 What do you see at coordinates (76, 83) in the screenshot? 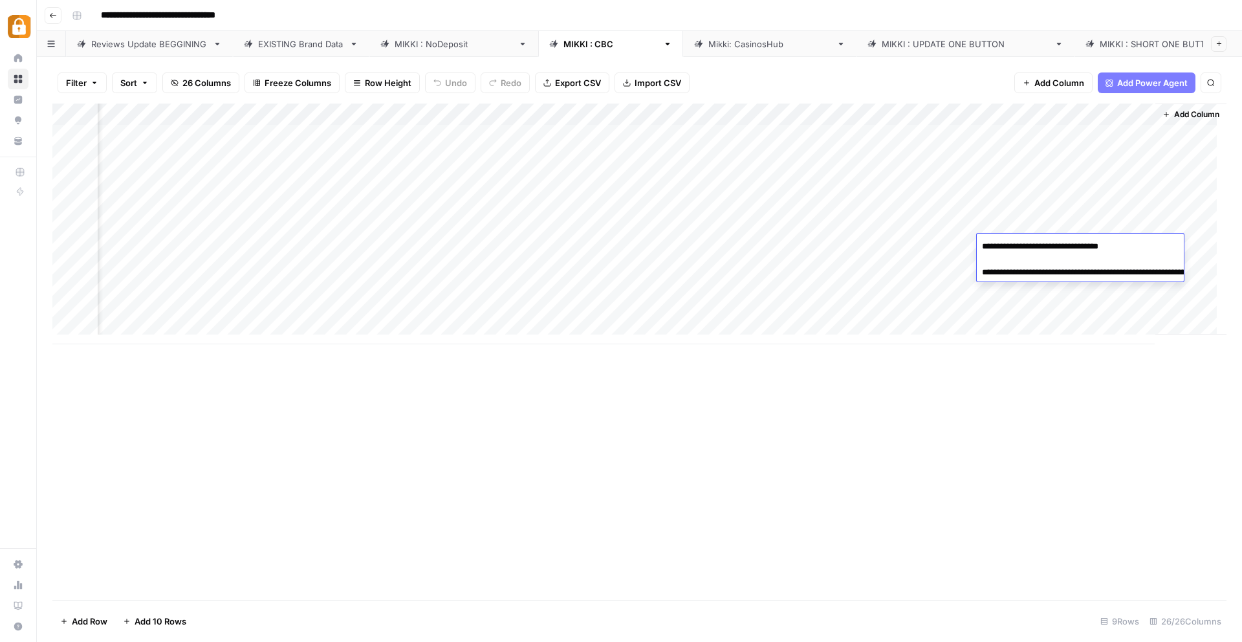
I see `span: Filter` at bounding box center [76, 83].